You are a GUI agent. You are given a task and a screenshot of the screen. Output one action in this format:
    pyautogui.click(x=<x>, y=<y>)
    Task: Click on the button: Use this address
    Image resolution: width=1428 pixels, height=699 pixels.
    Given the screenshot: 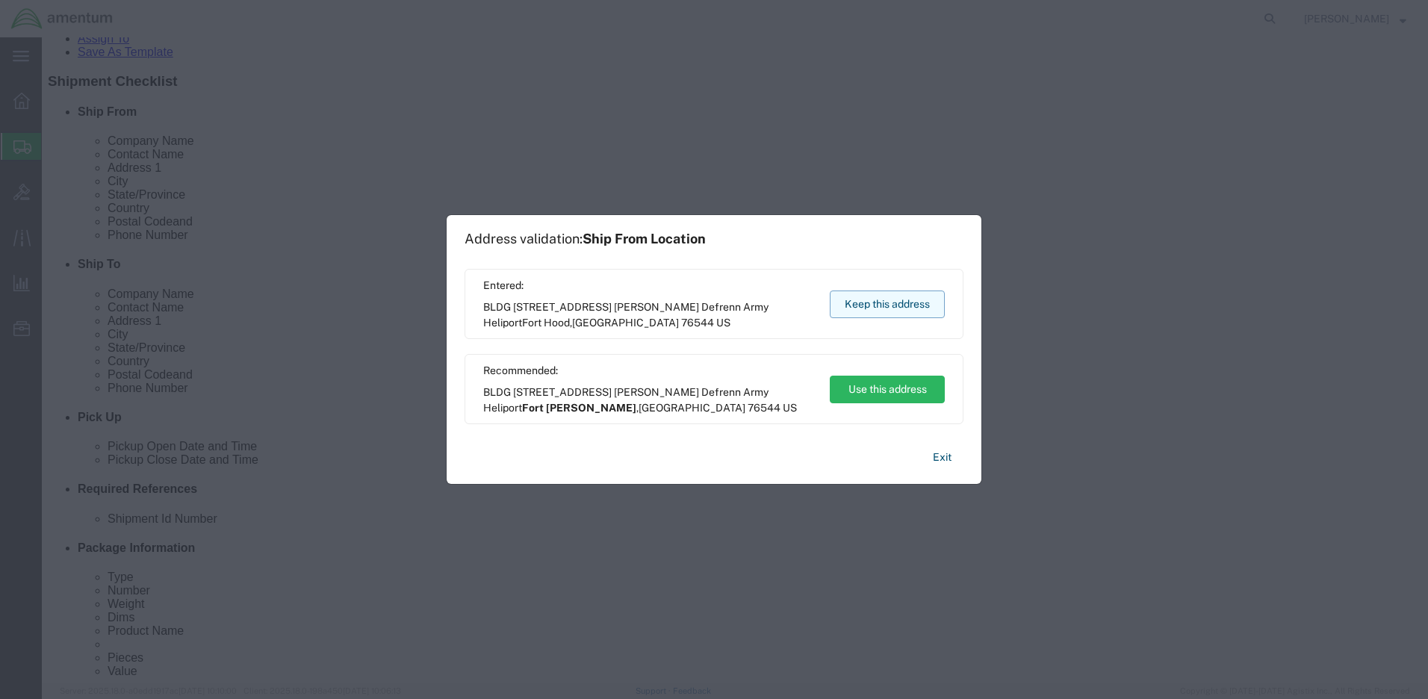 What is the action you would take?
    pyautogui.click(x=887, y=389)
    